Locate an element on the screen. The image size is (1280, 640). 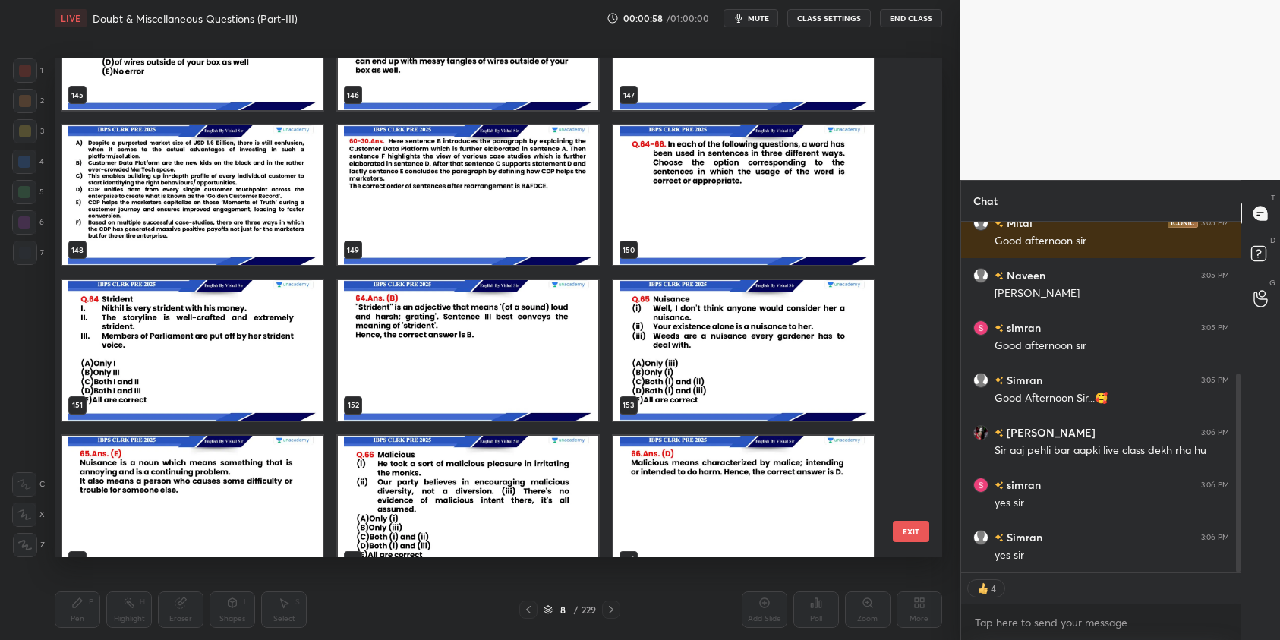
h6: Mital is located at coordinates (1018, 222).